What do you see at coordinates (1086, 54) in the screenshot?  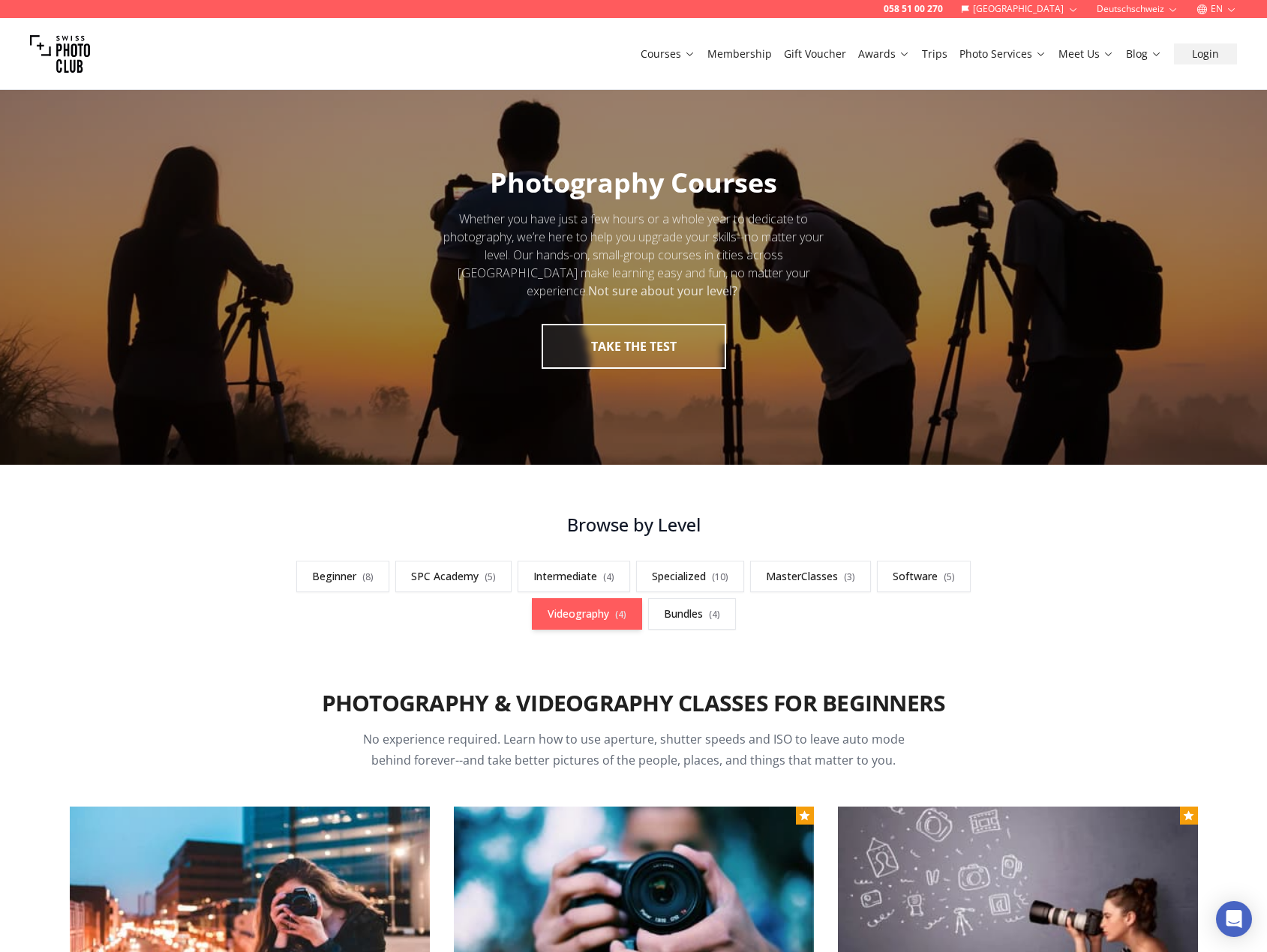 I see `button: Meet Us` at bounding box center [1086, 54].